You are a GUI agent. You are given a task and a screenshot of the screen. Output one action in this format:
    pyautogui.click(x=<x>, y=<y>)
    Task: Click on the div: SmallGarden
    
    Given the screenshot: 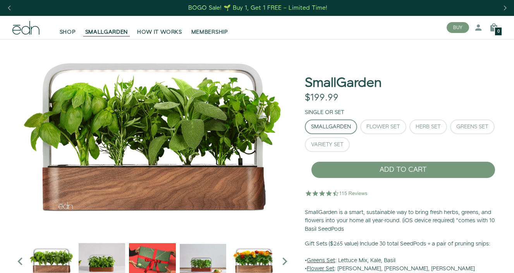 What is the action you would take?
    pyautogui.click(x=331, y=127)
    